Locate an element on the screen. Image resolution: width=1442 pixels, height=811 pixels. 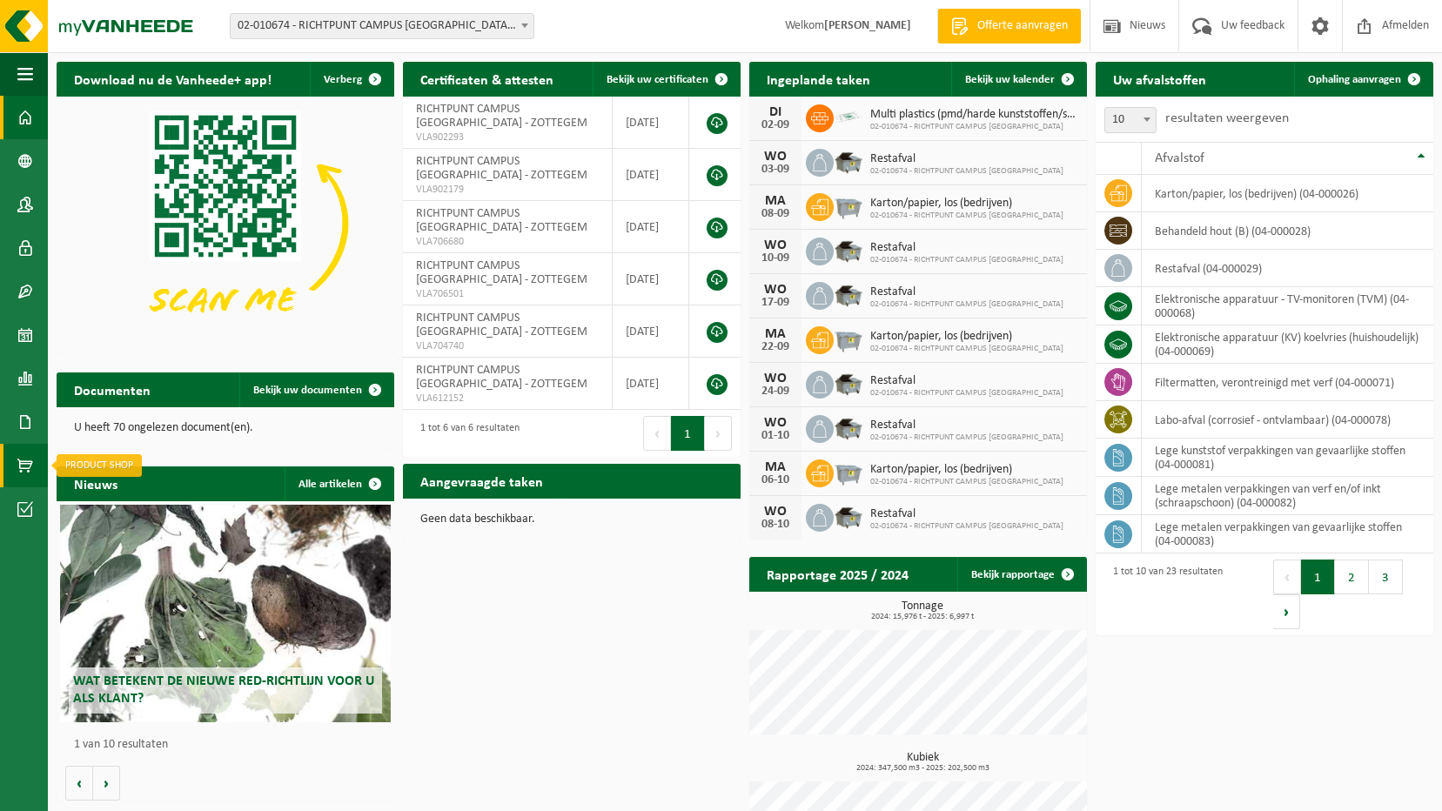
img: Download de VHEPlus App is located at coordinates (225, 223).